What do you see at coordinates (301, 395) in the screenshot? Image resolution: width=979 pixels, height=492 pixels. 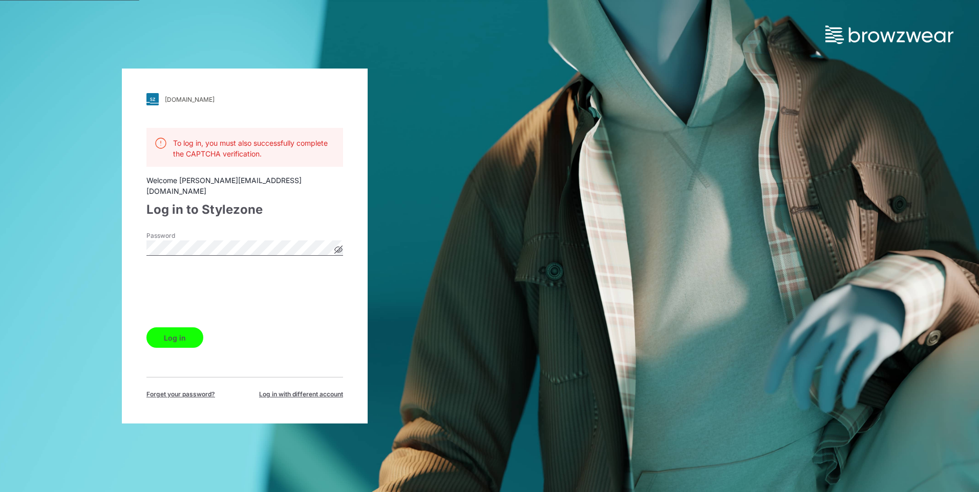 I see `span: Log in with different account` at bounding box center [301, 395].